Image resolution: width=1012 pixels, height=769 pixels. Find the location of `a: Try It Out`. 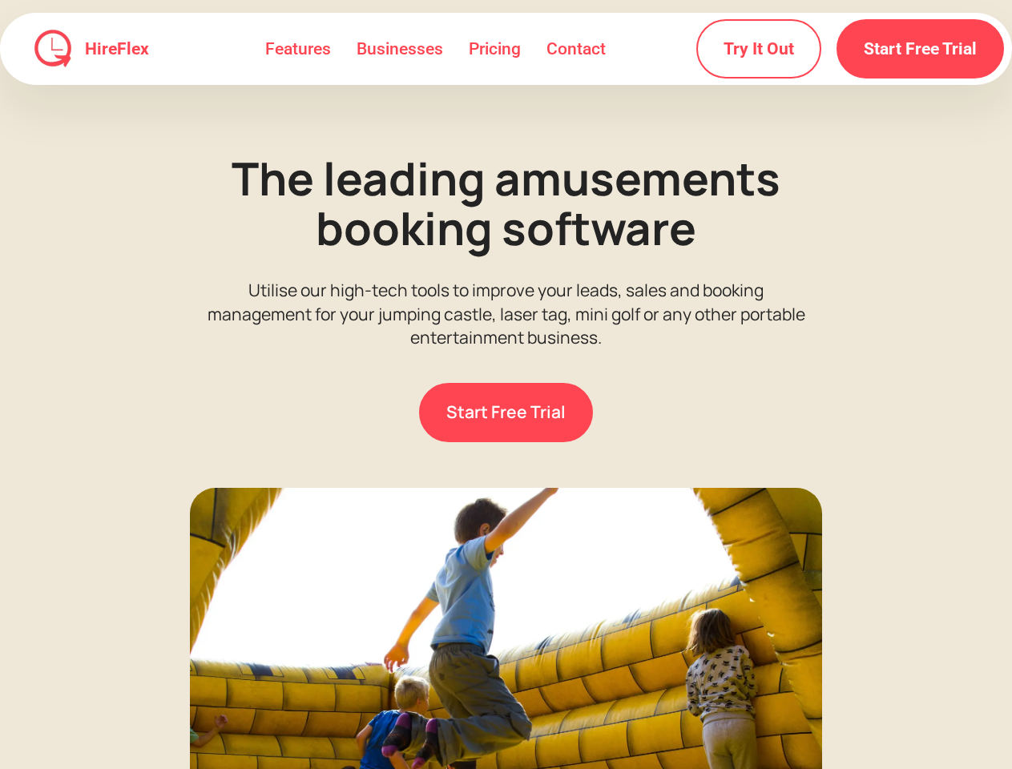

a: Try It Out is located at coordinates (758, 48).